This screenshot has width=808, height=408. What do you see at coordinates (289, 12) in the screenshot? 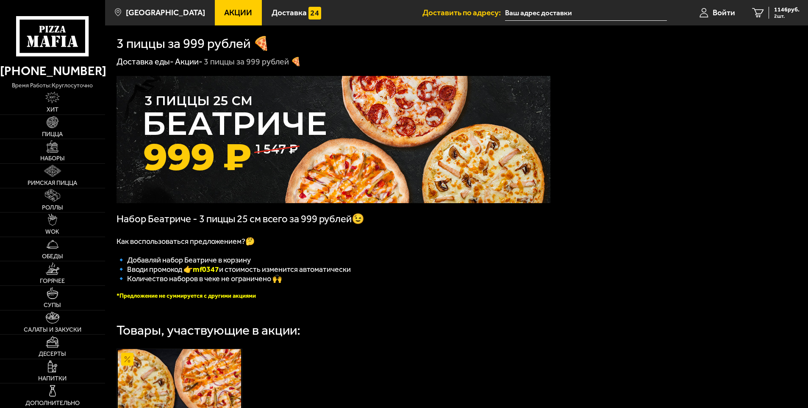
I see `span: Доставка` at bounding box center [289, 12].